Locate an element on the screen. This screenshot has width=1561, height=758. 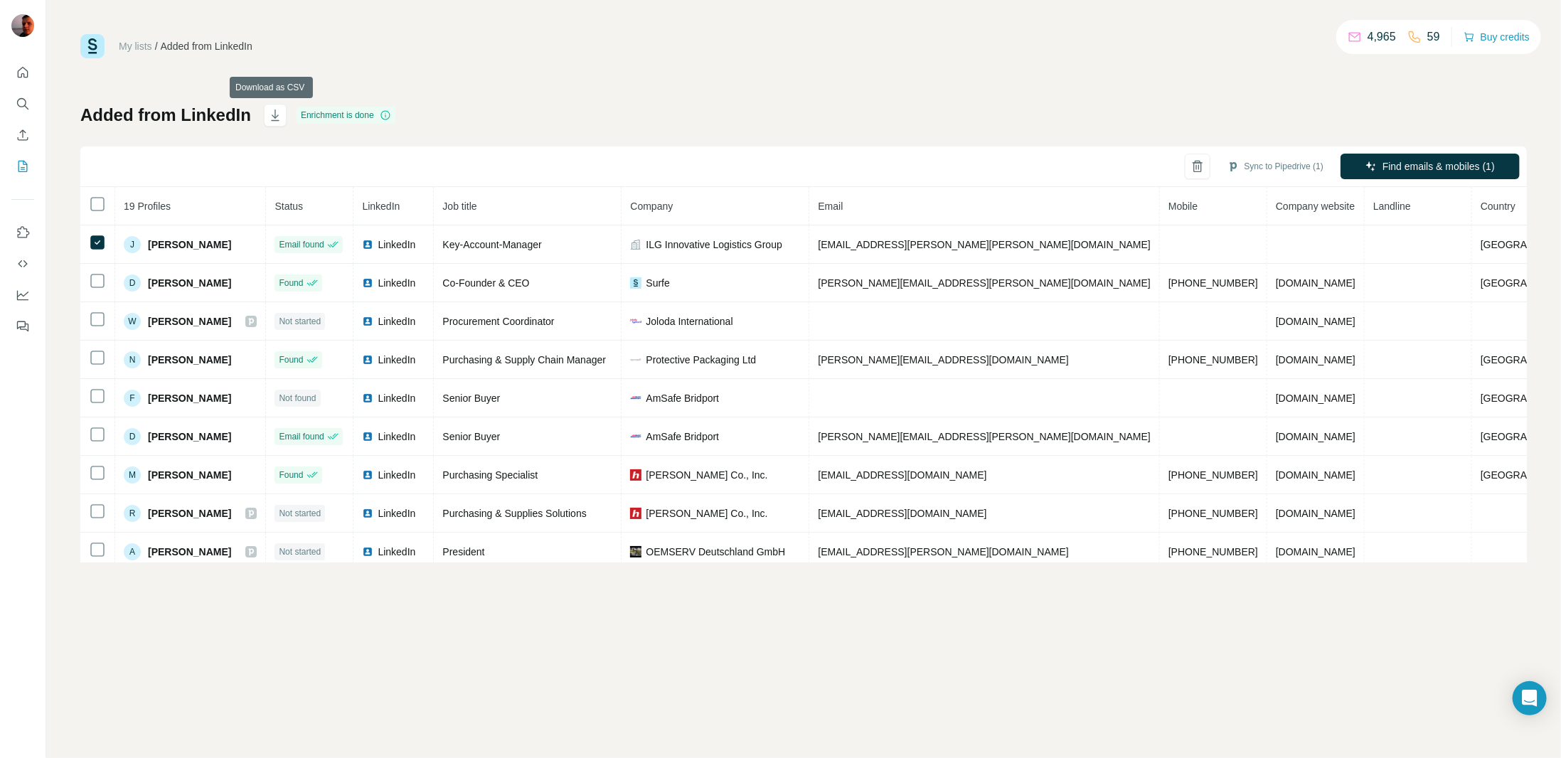
span: Find emails & mobiles (1) is located at coordinates (1439, 166).